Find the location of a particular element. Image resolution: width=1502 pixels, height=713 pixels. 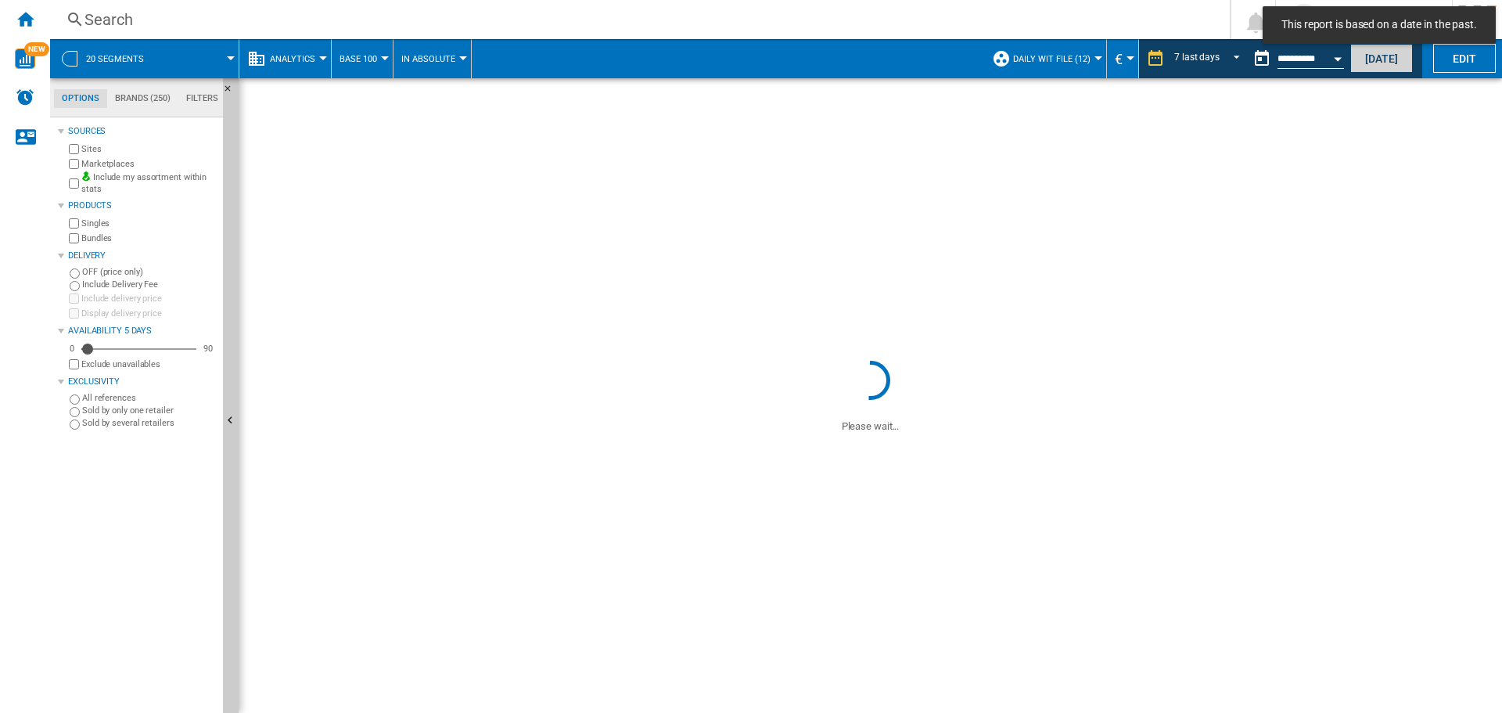

div: Delivery is located at coordinates (142, 256).